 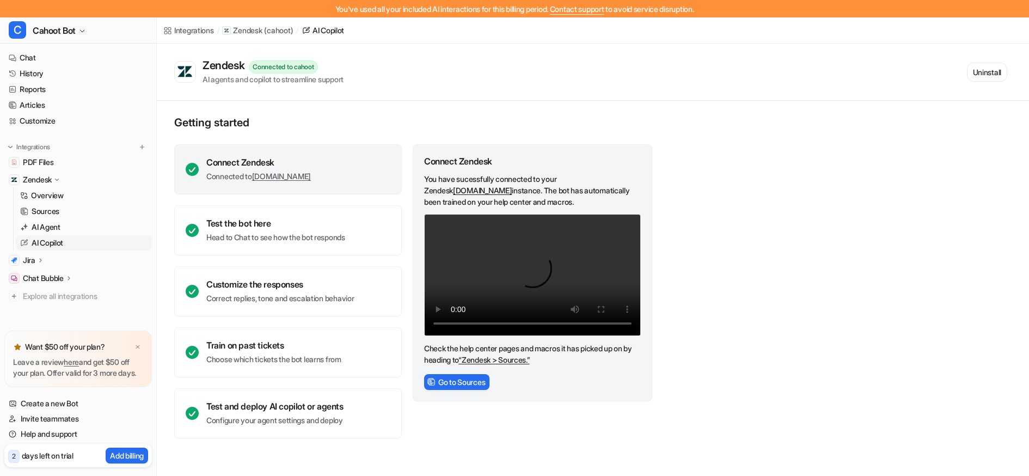 What do you see at coordinates (14, 162) in the screenshot?
I see `img: PDF Files` at bounding box center [14, 162].